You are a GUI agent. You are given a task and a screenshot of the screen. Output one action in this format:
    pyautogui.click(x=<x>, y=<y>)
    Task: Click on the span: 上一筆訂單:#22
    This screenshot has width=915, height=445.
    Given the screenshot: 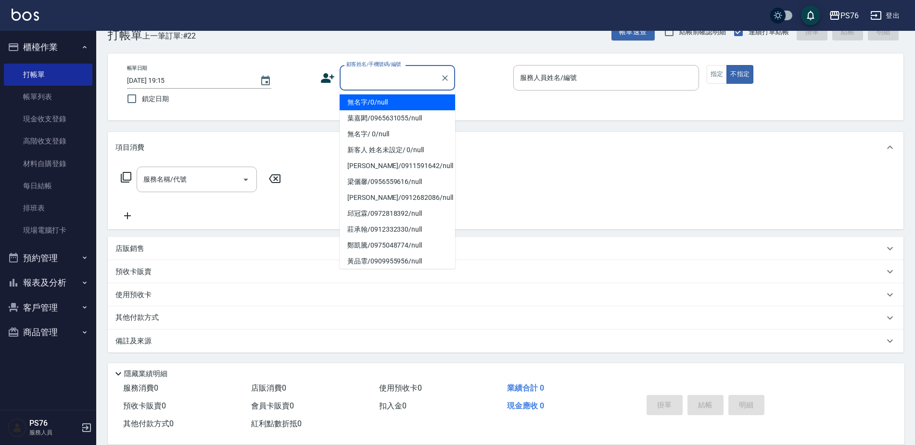 What is the action you would take?
    pyautogui.click(x=169, y=36)
    